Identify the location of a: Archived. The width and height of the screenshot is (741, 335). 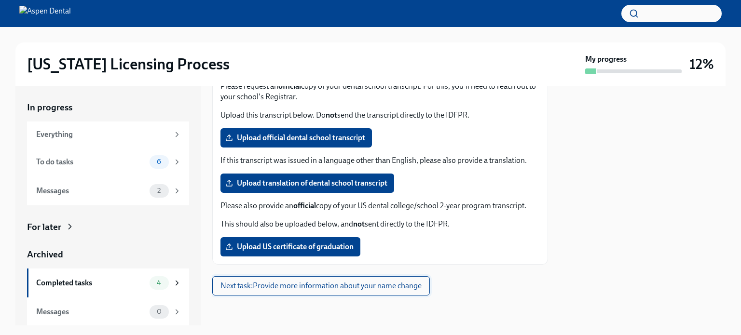
(108, 255).